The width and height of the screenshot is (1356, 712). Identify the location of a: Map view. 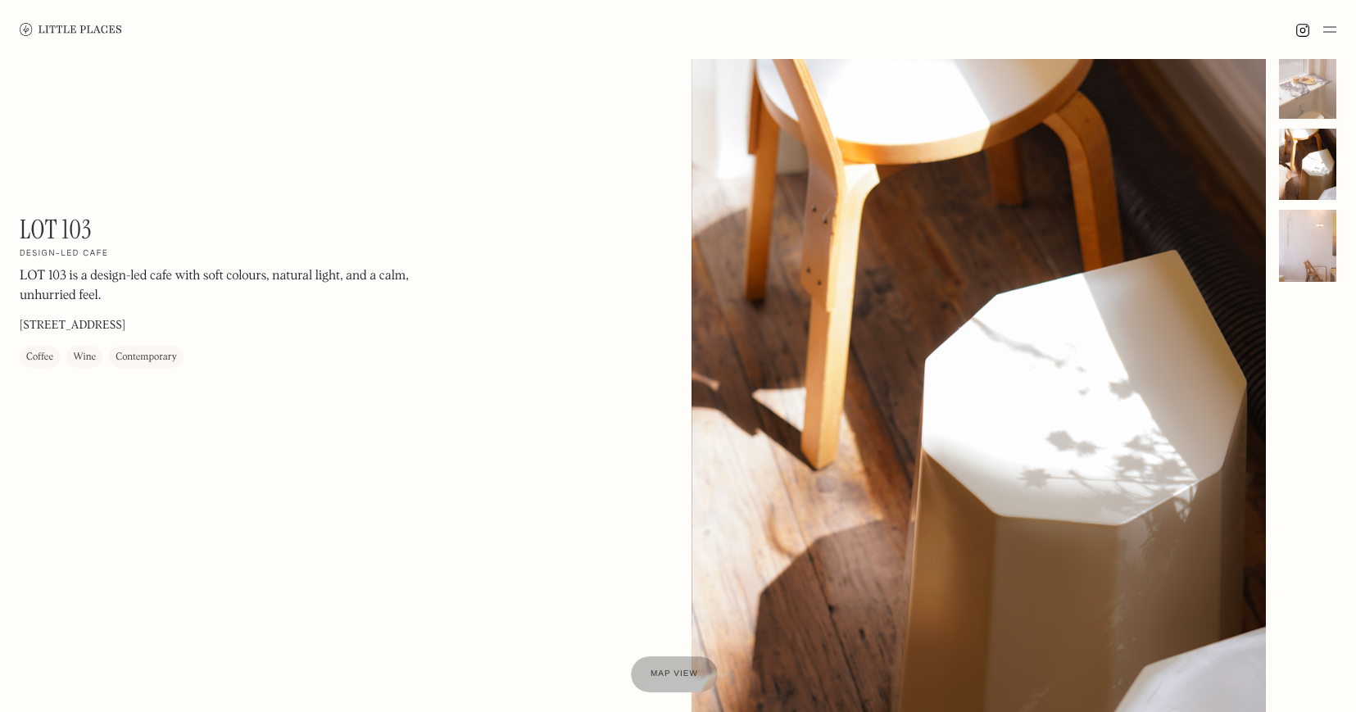
(675, 675).